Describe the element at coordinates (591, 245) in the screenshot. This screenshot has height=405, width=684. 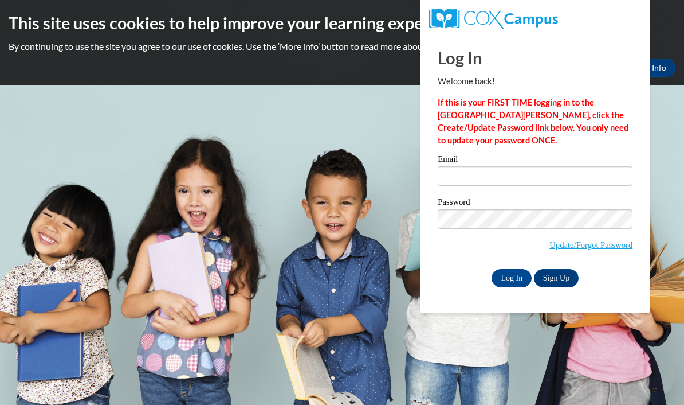
I see `a: Update/Forgot Password` at that location.